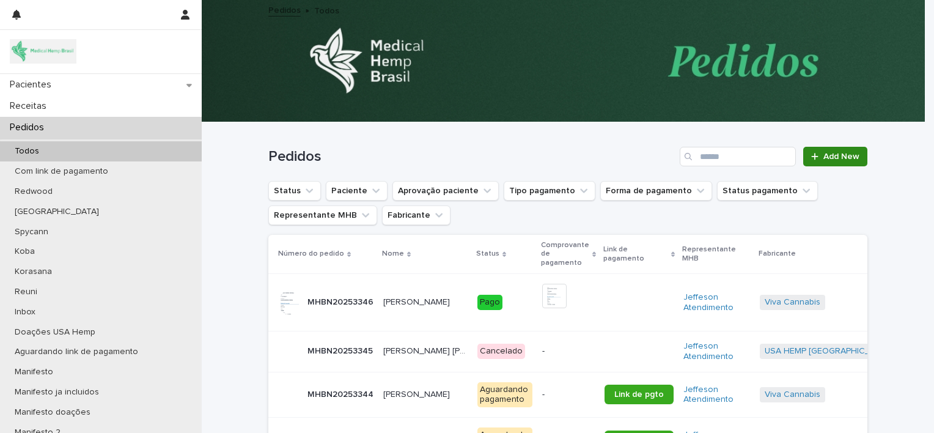  What do you see at coordinates (777, 254) in the screenshot?
I see `p: Fabricante` at bounding box center [777, 254].